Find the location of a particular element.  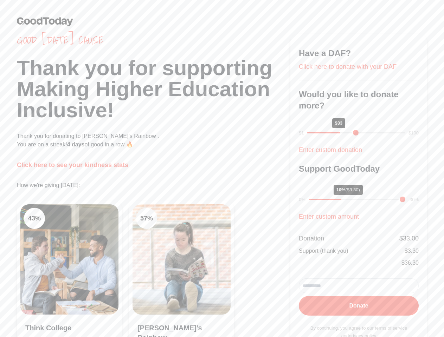

img: GoodToday is located at coordinates (45, 21).